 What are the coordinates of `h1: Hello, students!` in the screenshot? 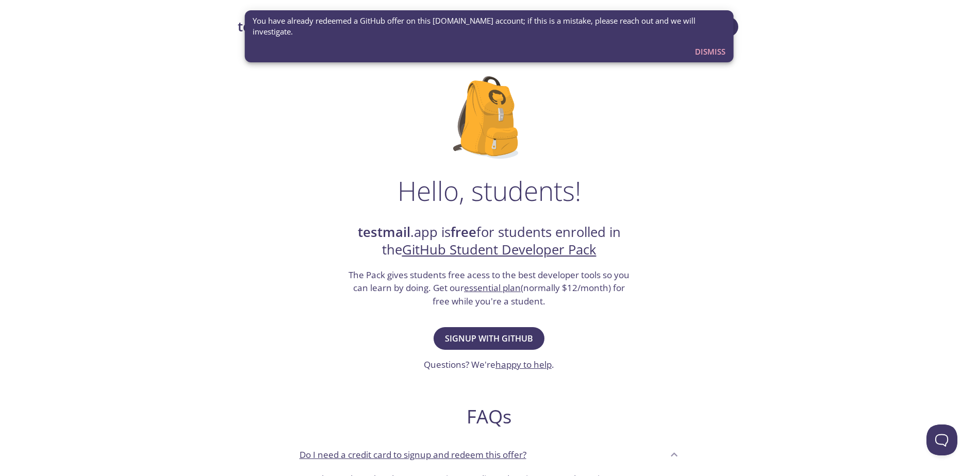 It's located at (489, 191).